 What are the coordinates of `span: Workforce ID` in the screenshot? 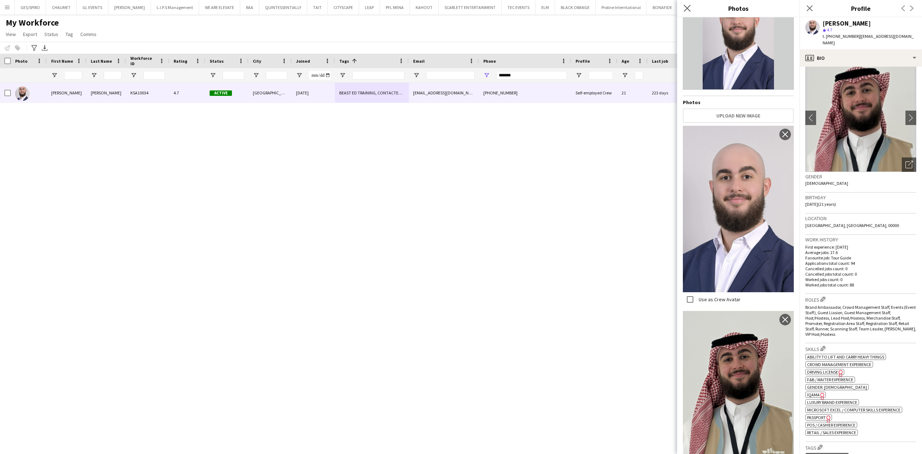 It's located at (143, 61).